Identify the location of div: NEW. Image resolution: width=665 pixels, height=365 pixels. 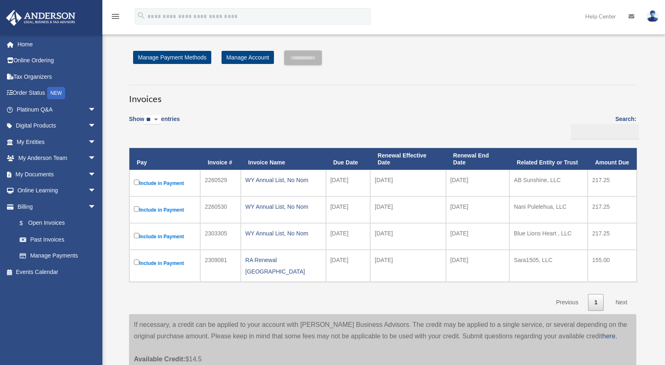
(56, 93).